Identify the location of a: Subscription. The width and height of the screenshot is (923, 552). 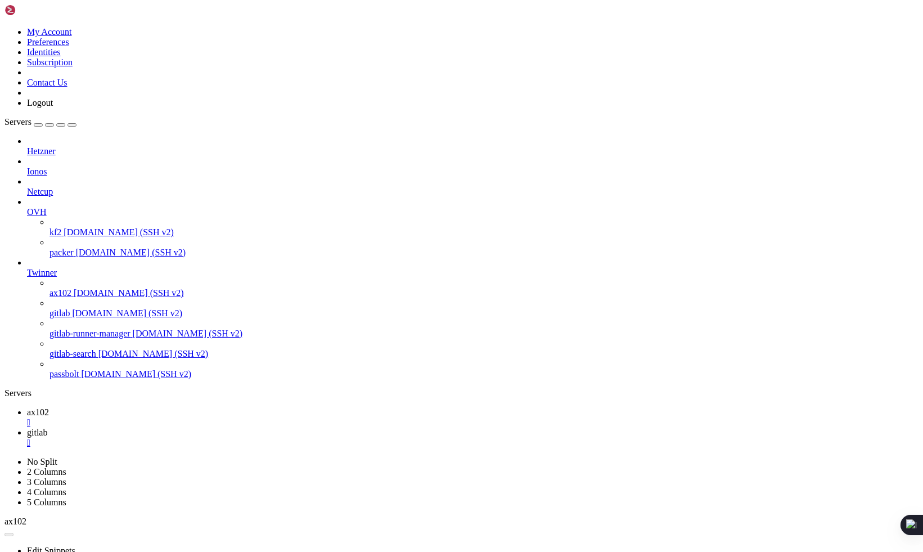
(49, 62).